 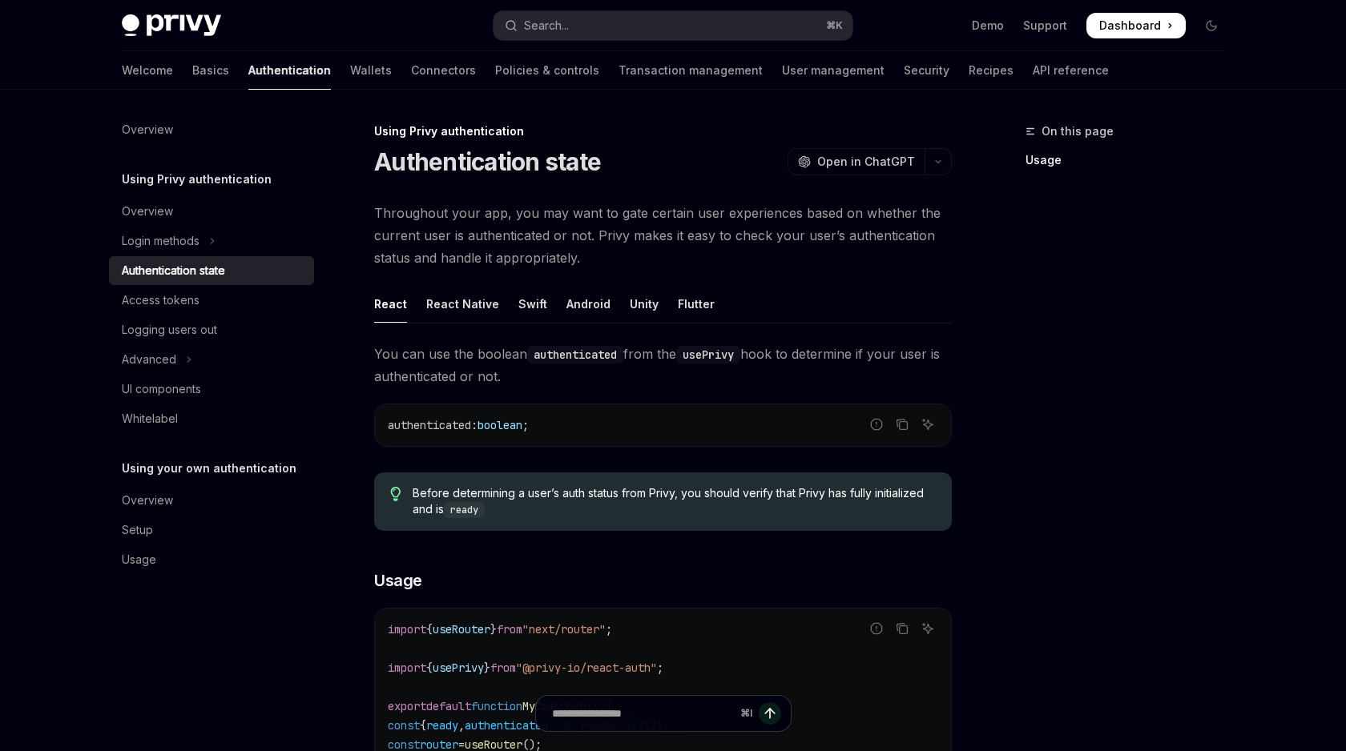 I want to click on button: Open search, so click(x=673, y=26).